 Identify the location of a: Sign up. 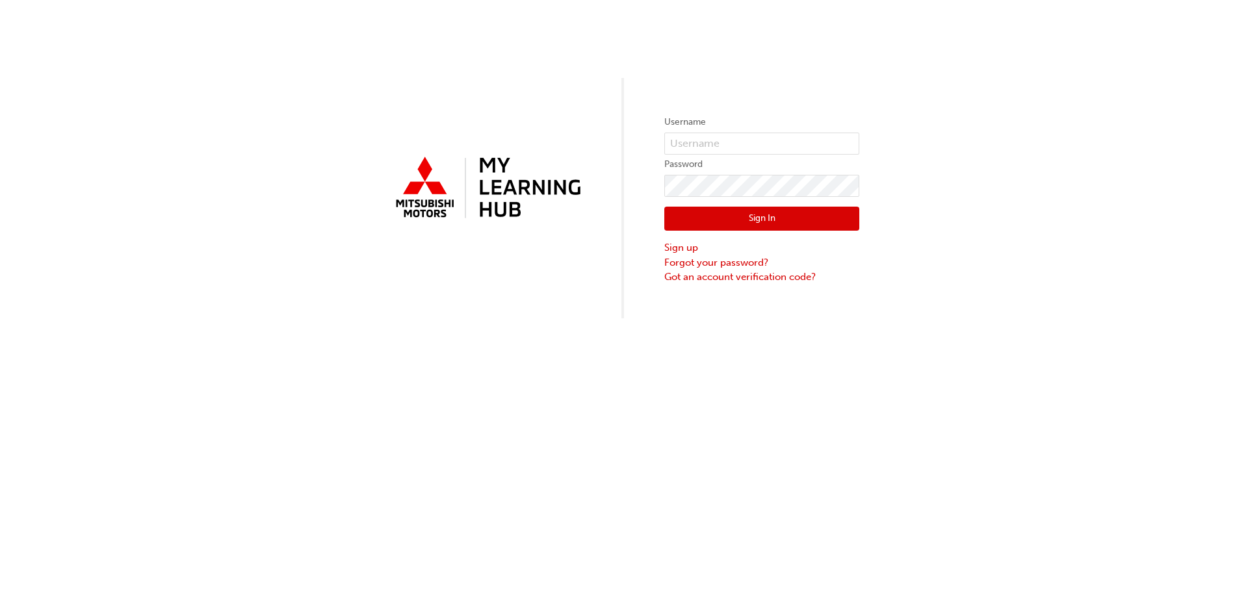
(762, 248).